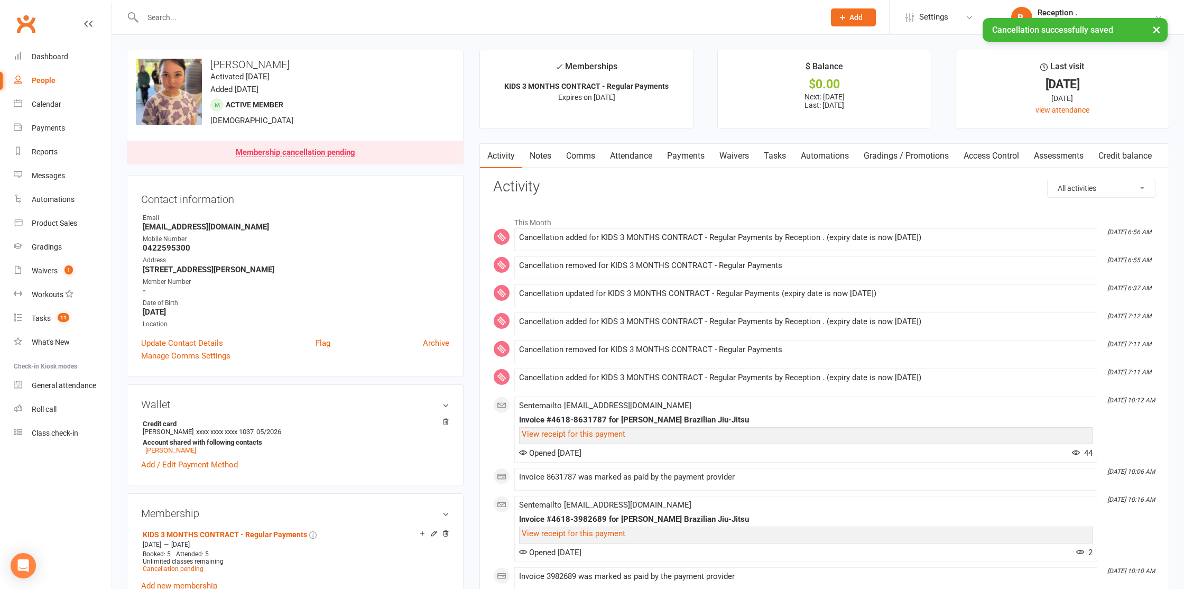 The height and width of the screenshot is (589, 1184). I want to click on button: Add, so click(853, 17).